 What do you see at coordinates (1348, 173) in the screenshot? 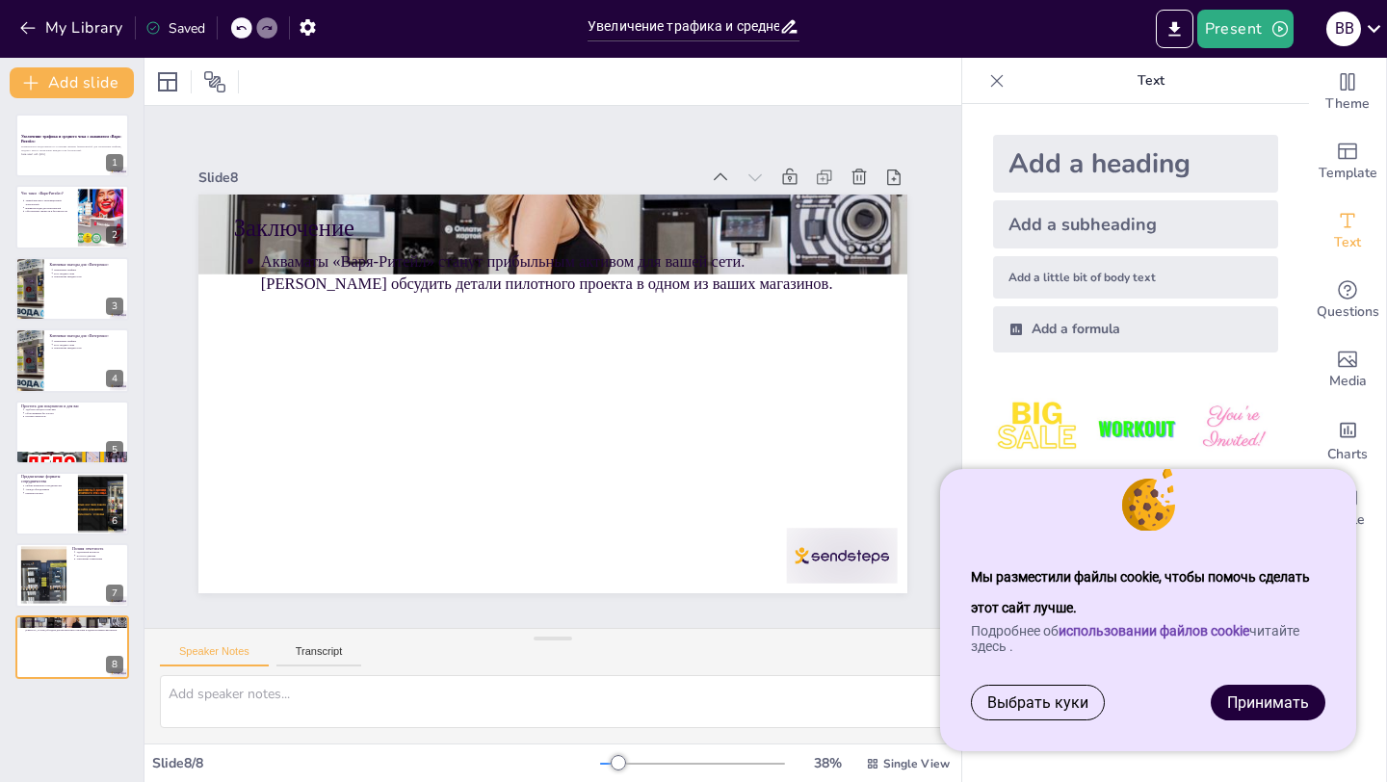
I see `span: Template` at bounding box center [1348, 173].